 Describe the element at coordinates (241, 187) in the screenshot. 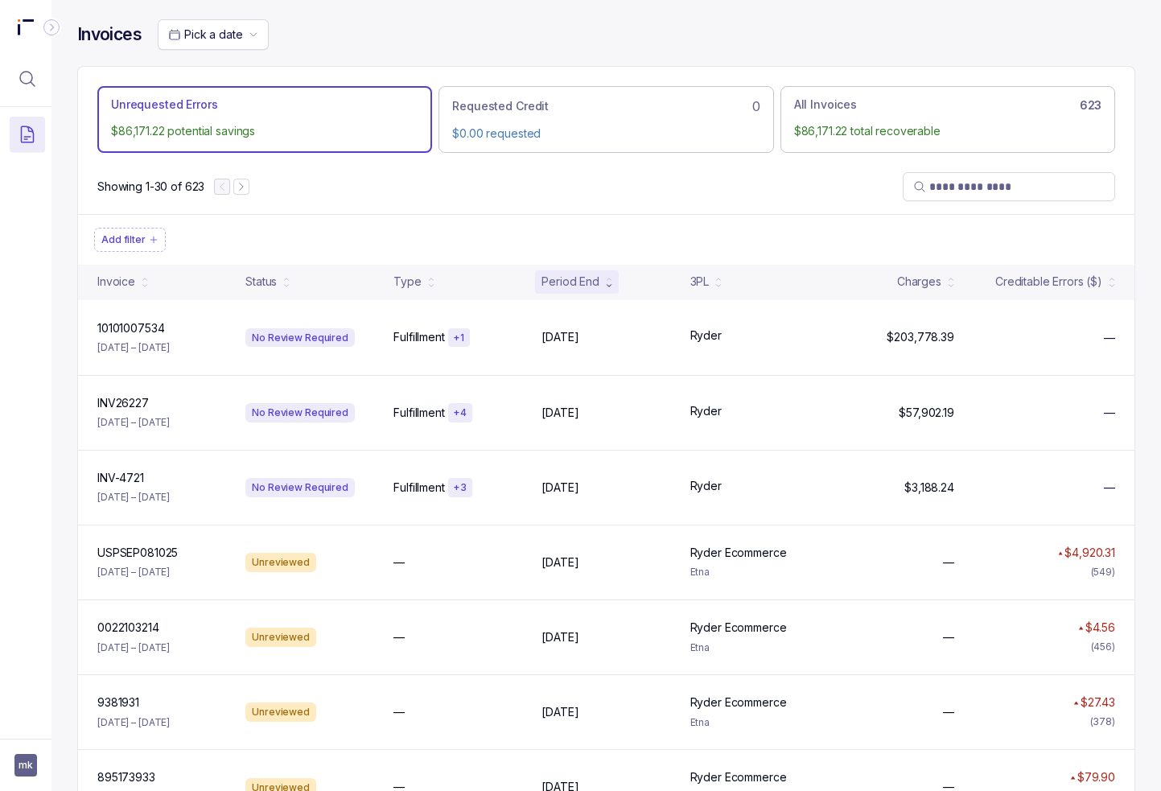

I see `button: Next Page` at that location.